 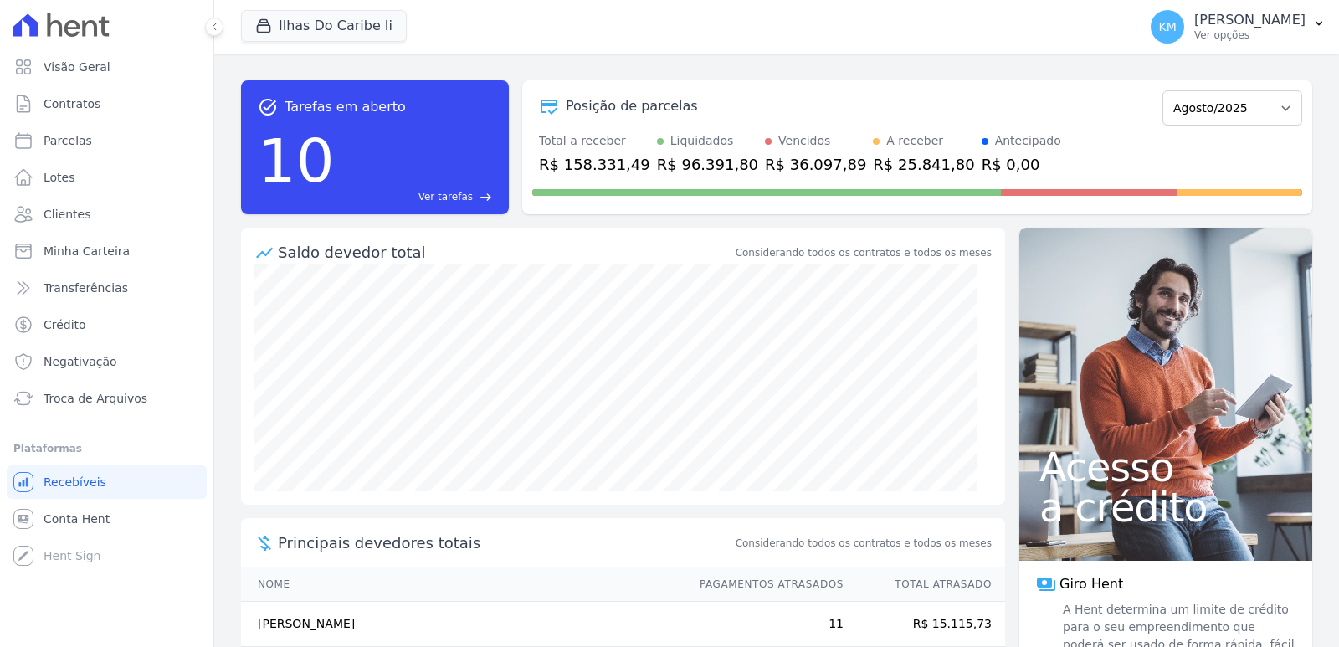 What do you see at coordinates (106, 67) in the screenshot?
I see `a: Visão Geral` at bounding box center [106, 67].